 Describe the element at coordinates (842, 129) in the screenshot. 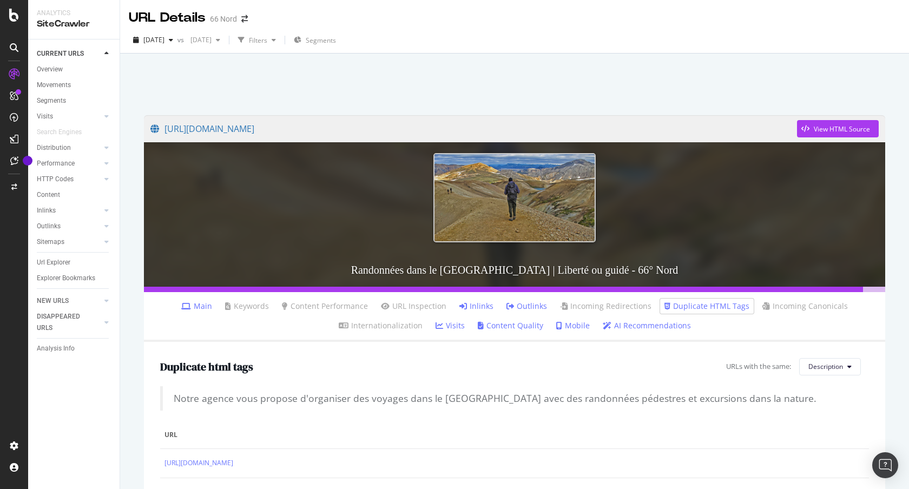

I see `div: View HTML Source` at that location.